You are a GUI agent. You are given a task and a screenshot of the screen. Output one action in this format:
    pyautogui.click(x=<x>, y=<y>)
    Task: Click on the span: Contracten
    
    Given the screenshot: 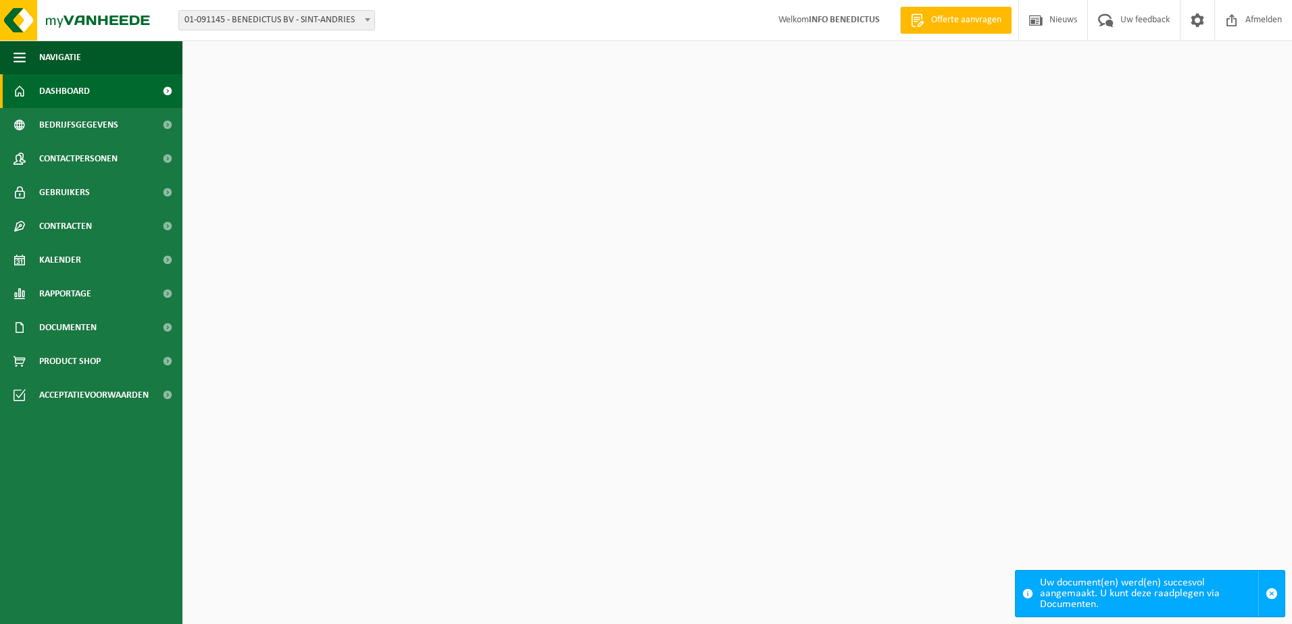 What is the action you would take?
    pyautogui.click(x=66, y=226)
    